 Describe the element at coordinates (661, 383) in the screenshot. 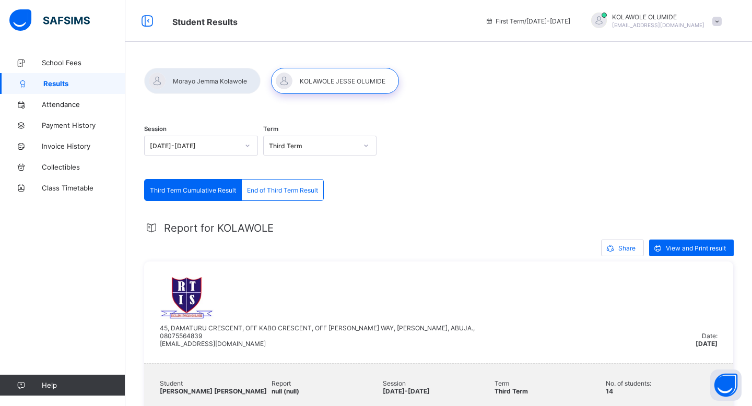

I see `span: No. of students:` at that location.